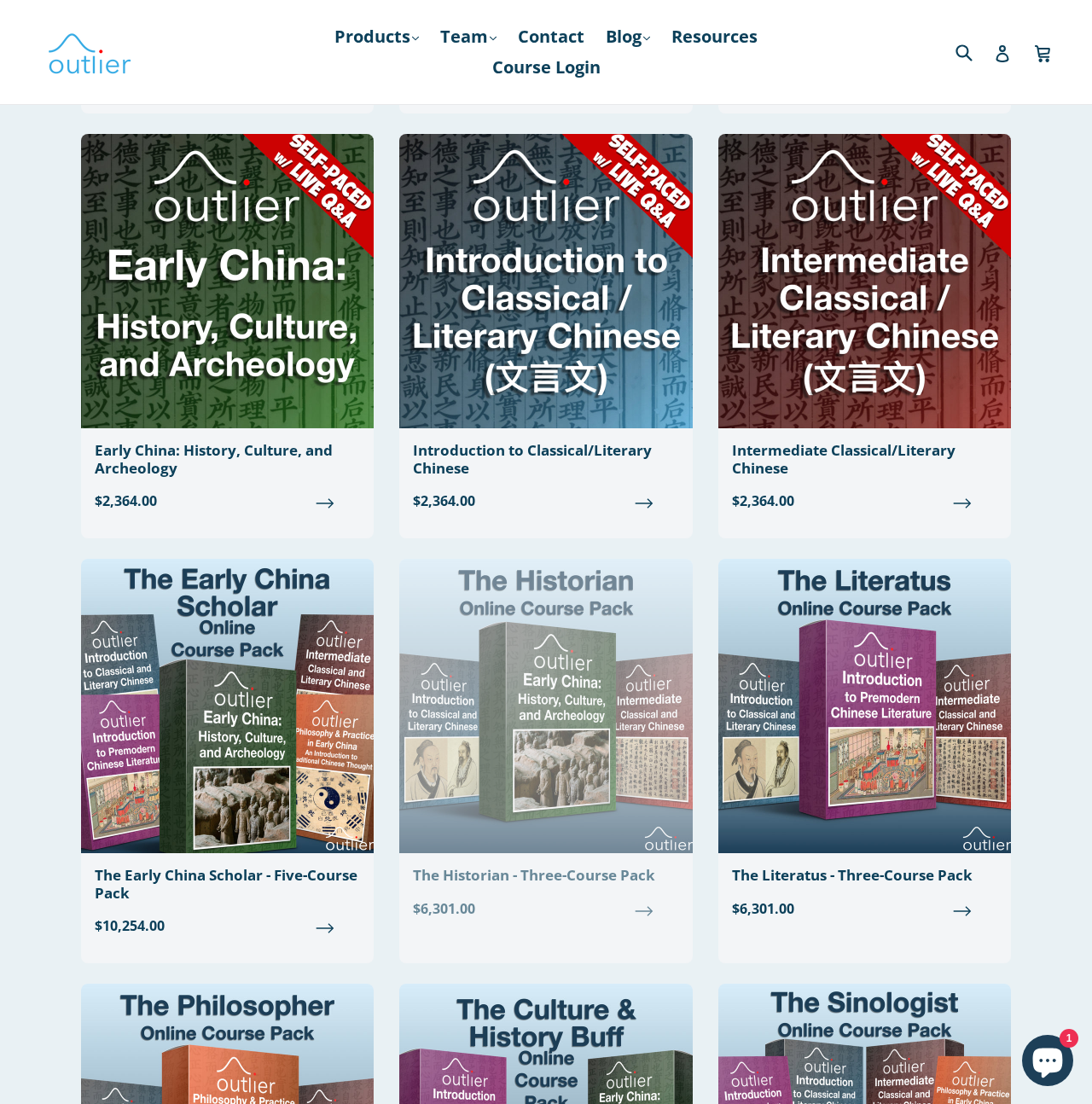 This screenshot has height=1104, width=1092. Describe the element at coordinates (227, 706) in the screenshot. I see `img: The Early China Scholar - Five-Course Pack` at that location.